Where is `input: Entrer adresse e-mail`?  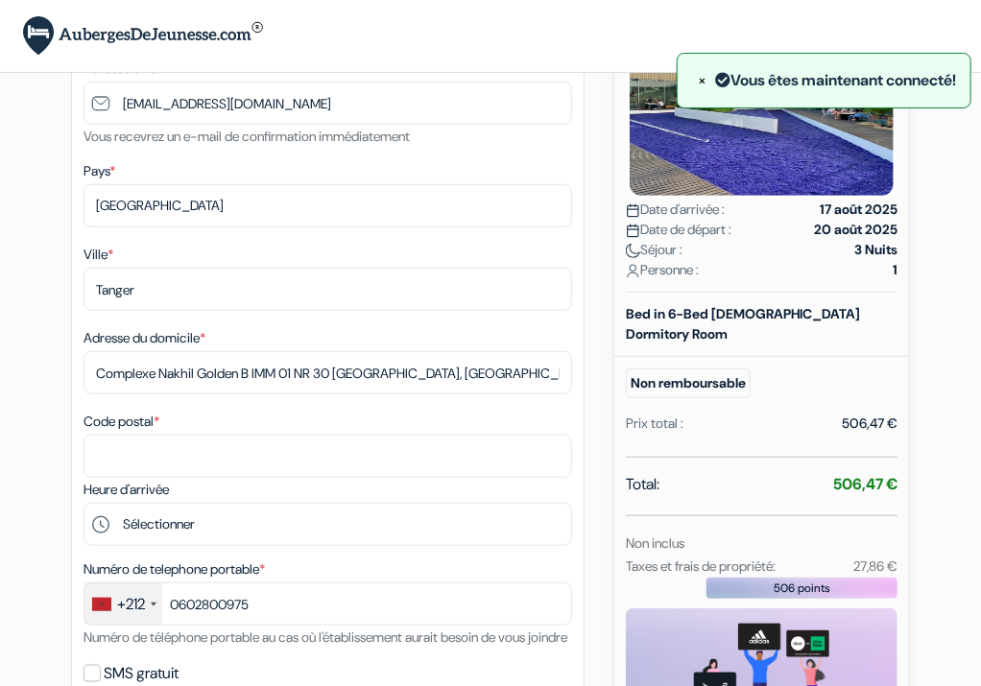
input: Entrer adresse e-mail is located at coordinates (327, 103).